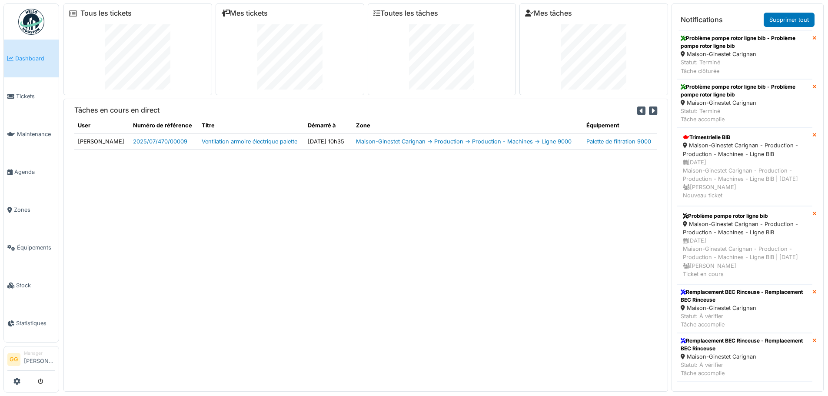 The image size is (828, 396). I want to click on a: Statistiques, so click(31, 323).